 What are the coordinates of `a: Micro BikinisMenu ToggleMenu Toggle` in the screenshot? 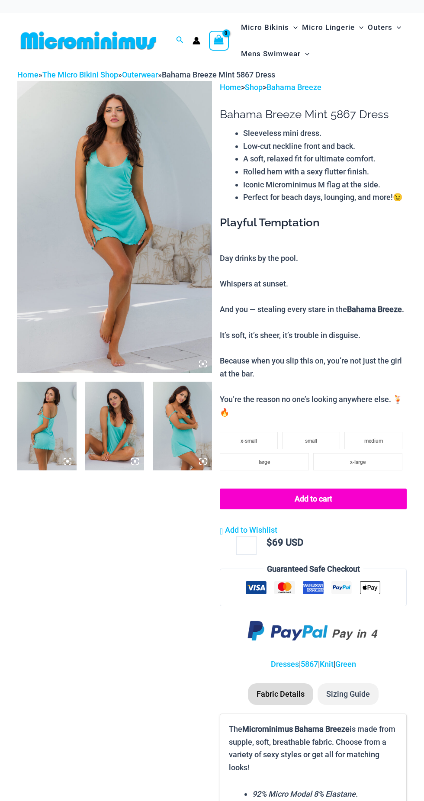 It's located at (269, 27).